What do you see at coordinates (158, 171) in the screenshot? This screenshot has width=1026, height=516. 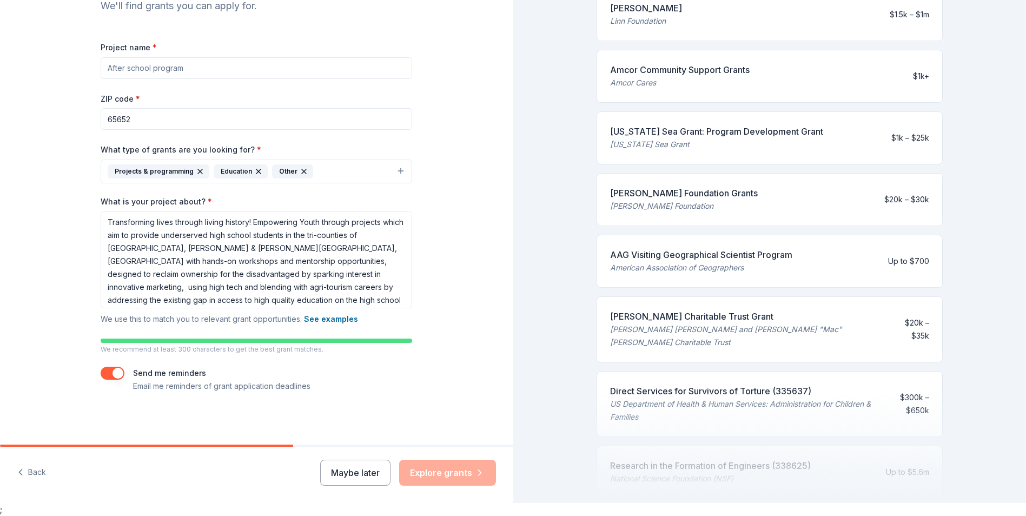 I see `div: Projects & programming` at bounding box center [158, 171].